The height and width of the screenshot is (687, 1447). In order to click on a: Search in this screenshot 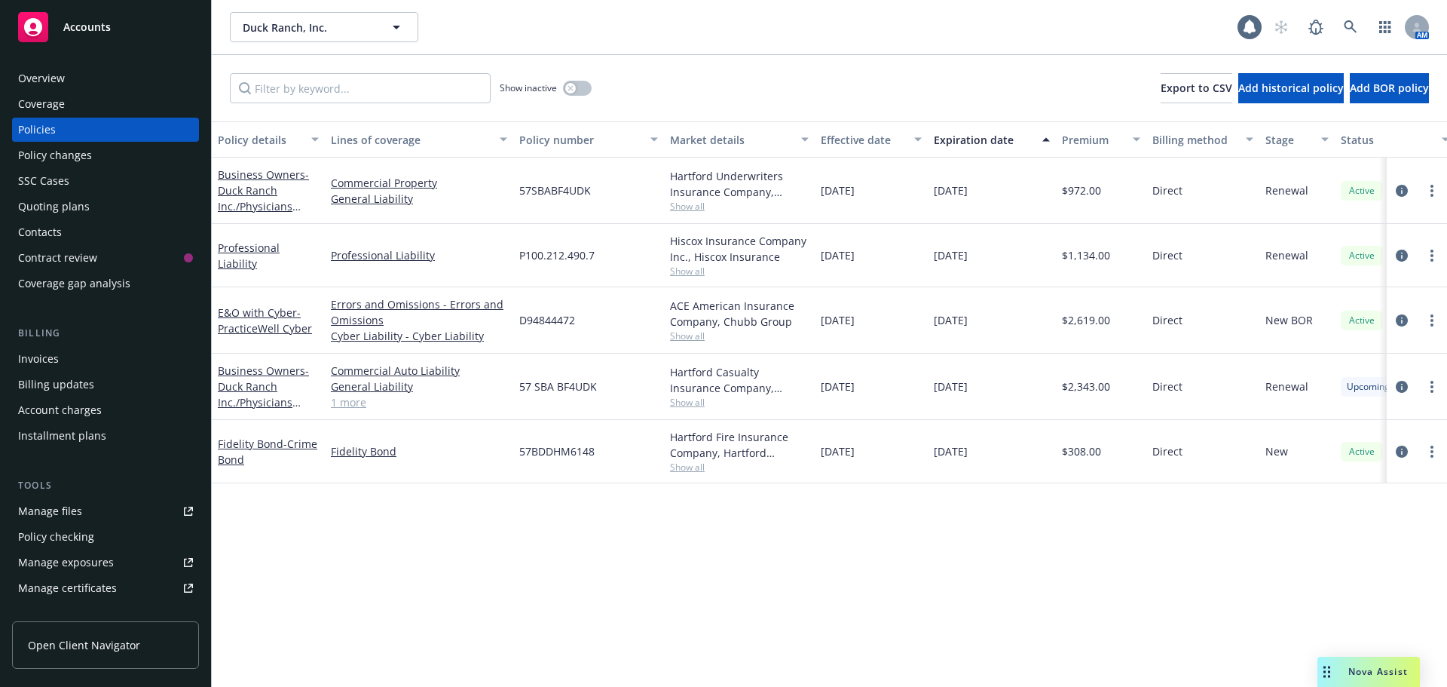, I will do `click(1351, 27)`.